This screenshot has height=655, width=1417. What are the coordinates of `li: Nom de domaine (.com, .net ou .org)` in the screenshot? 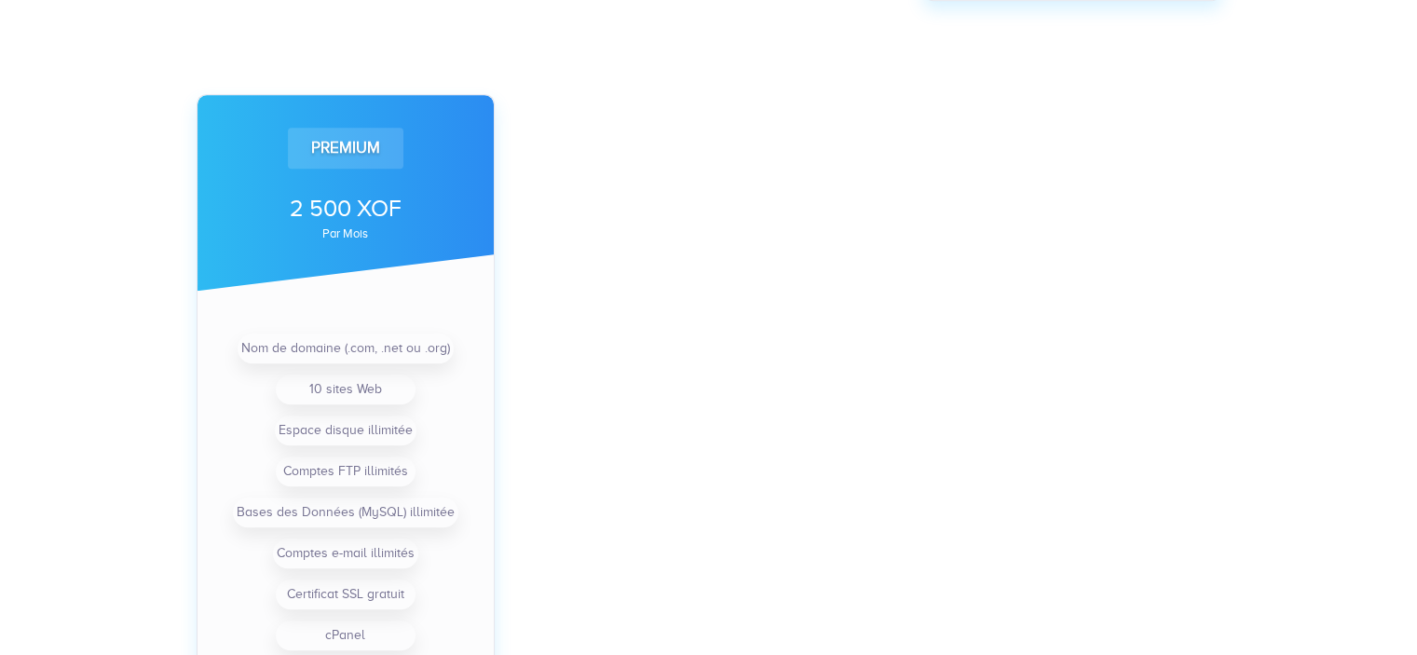 It's located at (346, 348).